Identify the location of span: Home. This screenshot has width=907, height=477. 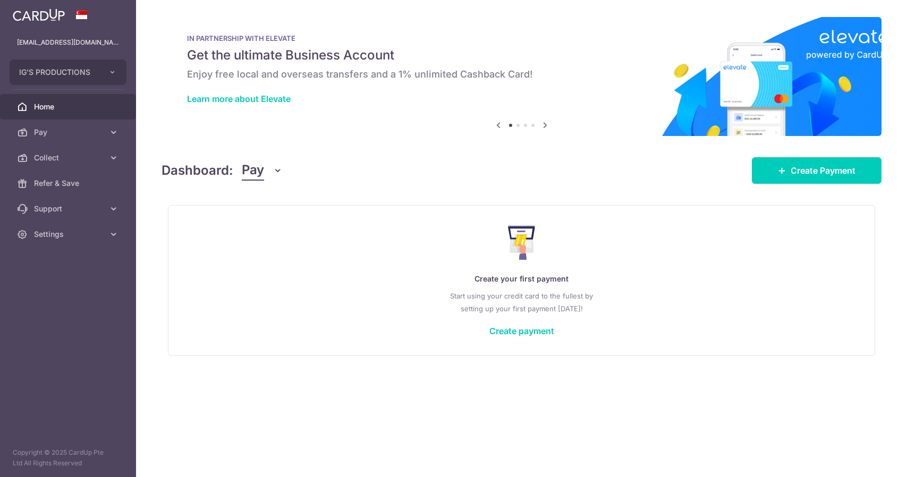
(69, 107).